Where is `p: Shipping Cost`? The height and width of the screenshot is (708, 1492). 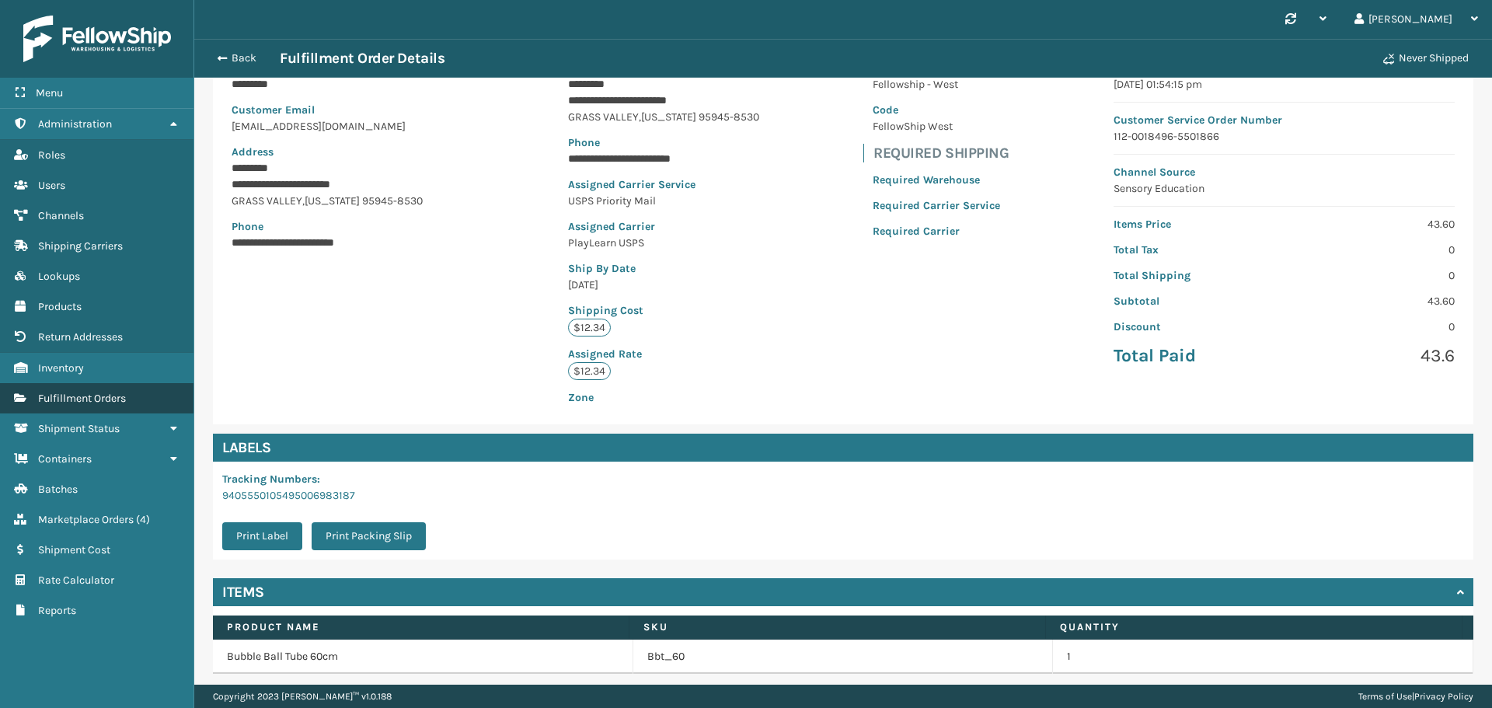
p: Shipping Cost is located at coordinates (663, 310).